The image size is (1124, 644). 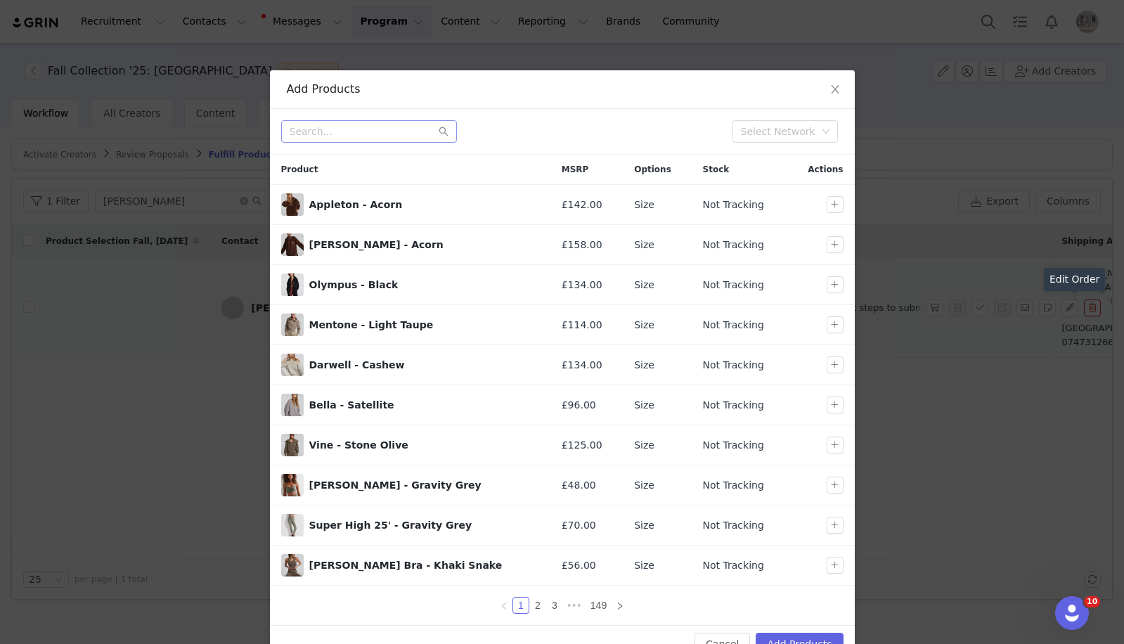 I want to click on li: 3, so click(x=554, y=605).